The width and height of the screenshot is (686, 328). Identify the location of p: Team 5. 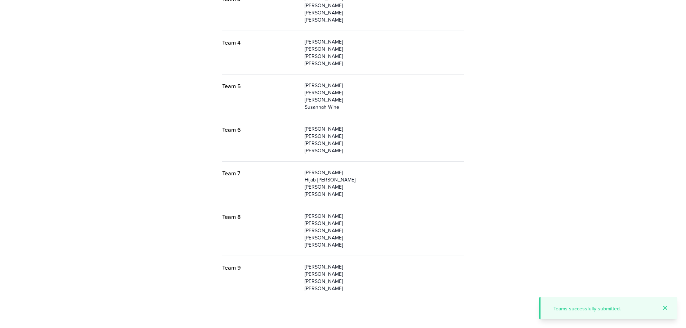
(260, 86).